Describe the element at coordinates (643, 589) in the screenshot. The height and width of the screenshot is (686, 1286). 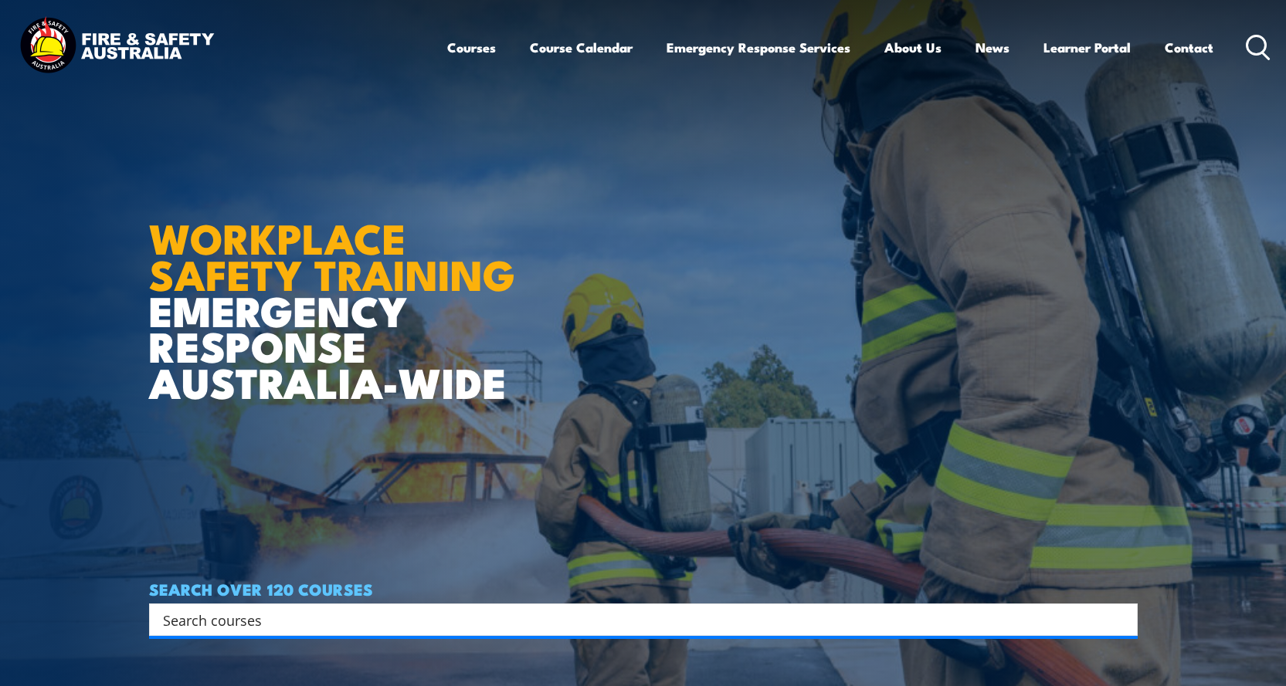
I see `h4: SEARCH OVER 120 COURSES` at that location.